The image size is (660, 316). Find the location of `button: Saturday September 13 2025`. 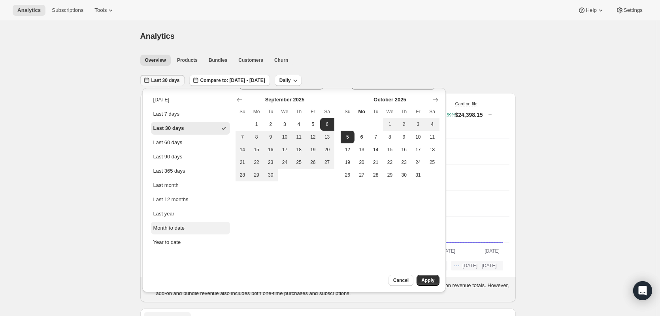

button: Saturday September 13 2025 is located at coordinates (327, 137).